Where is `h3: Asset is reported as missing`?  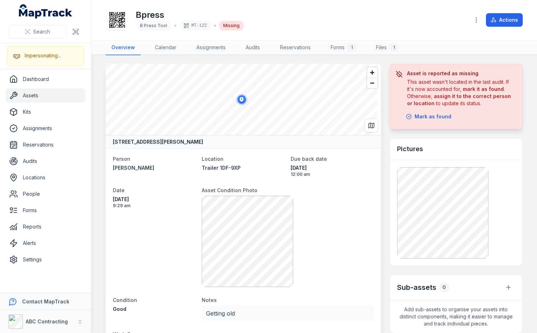 h3: Asset is reported as missing is located at coordinates (461, 73).